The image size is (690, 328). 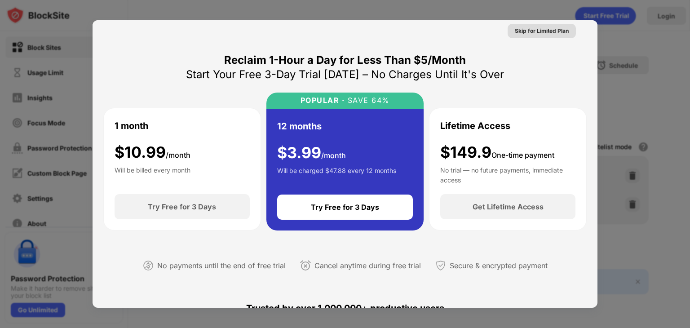 I want to click on div: Lifetime Access, so click(x=475, y=126).